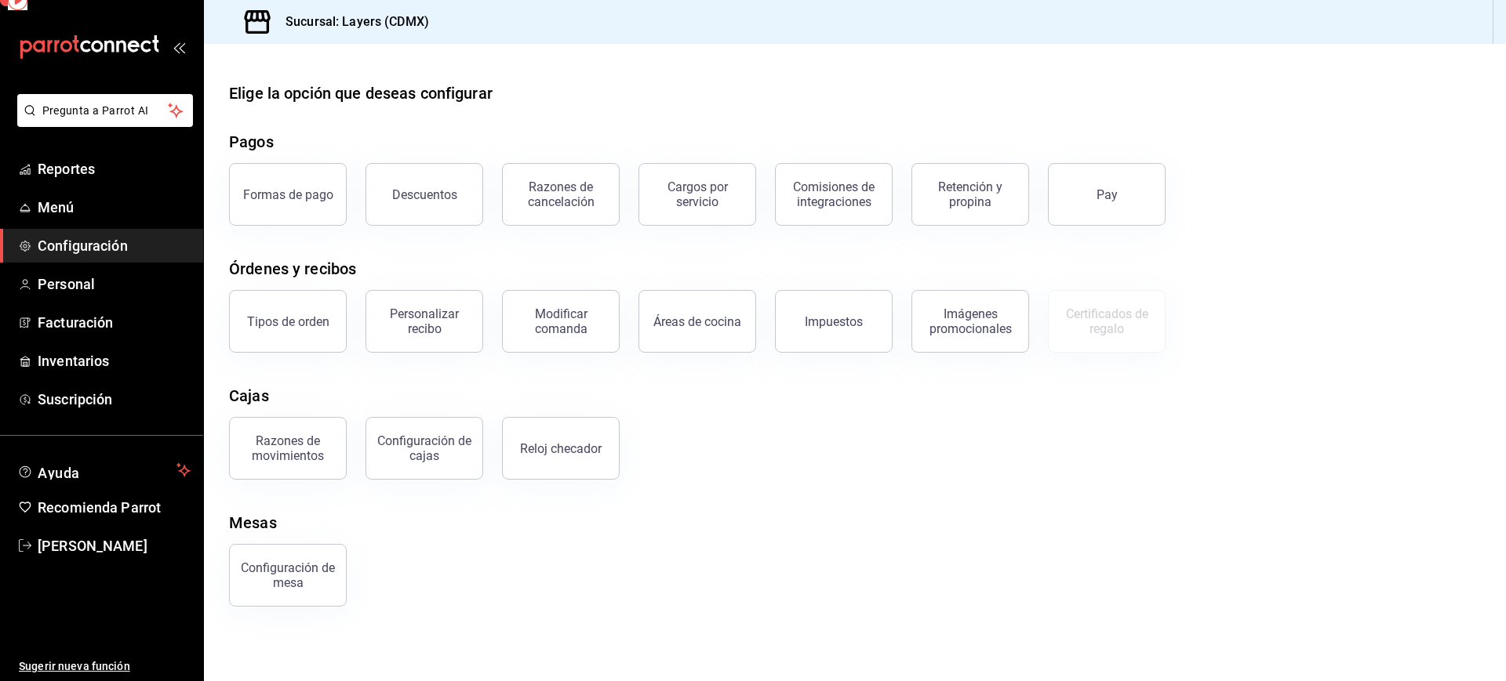  What do you see at coordinates (292, 269) in the screenshot?
I see `div: Órdenes y recibos` at bounding box center [292, 269].